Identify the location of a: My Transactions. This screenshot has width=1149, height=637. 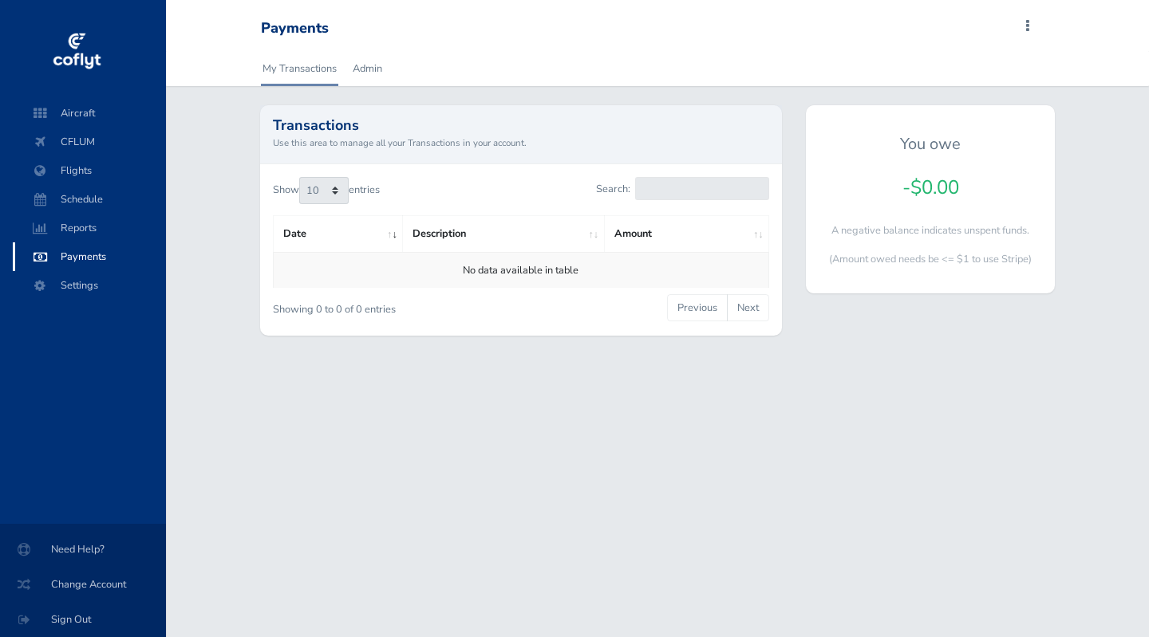
(299, 69).